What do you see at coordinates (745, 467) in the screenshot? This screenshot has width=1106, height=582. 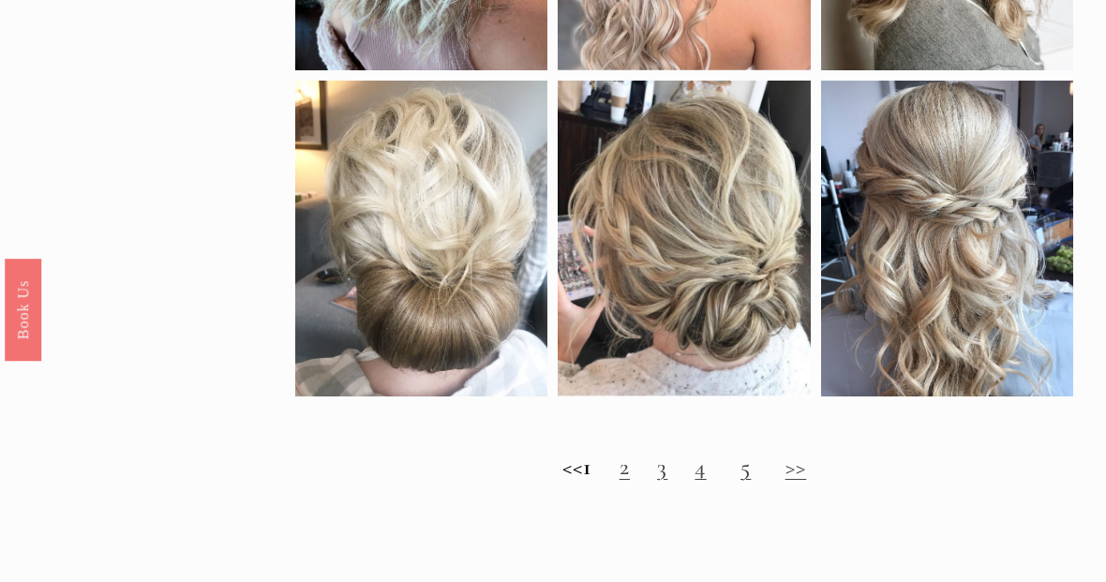 I see `a: 5` at bounding box center [745, 467].